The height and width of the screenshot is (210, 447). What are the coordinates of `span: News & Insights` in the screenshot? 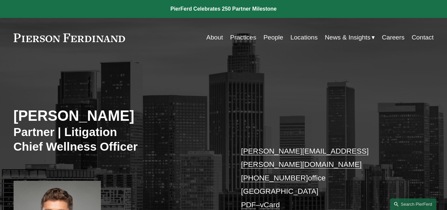 It's located at (348, 37).